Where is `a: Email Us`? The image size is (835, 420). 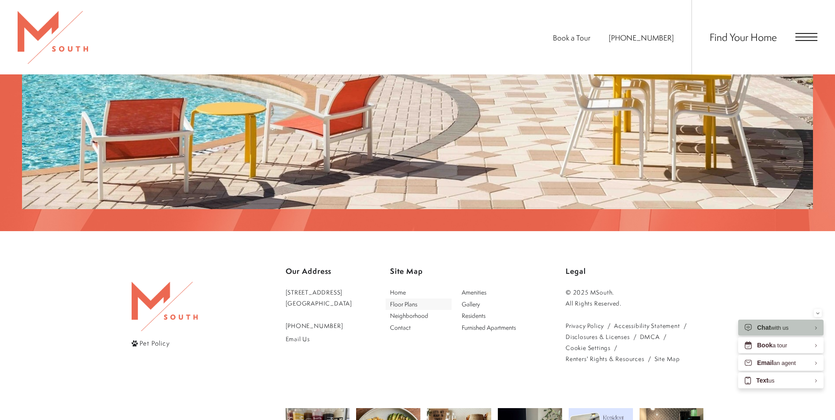 a: Email Us is located at coordinates (319, 339).